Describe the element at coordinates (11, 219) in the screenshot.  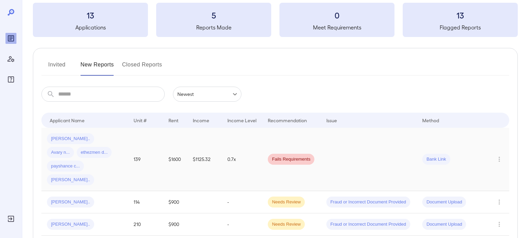
I see `div: Log Out` at that location.